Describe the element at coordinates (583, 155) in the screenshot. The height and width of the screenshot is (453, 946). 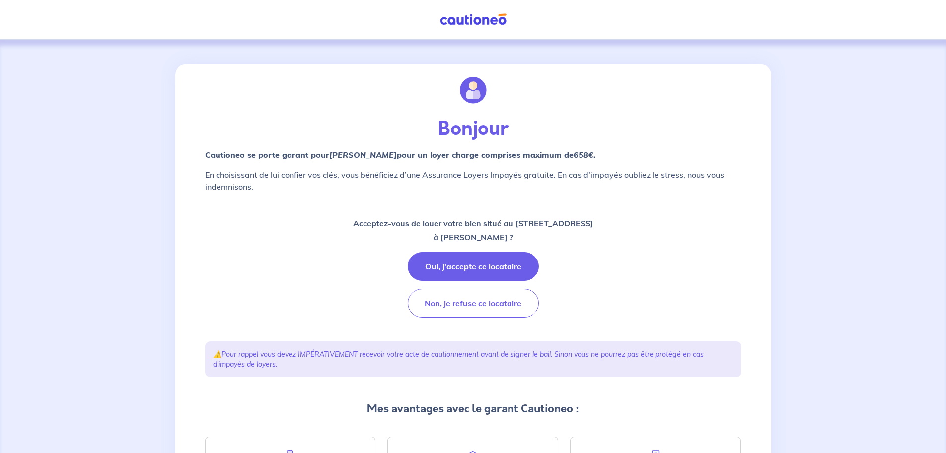
I see `em: 658€` at that location.